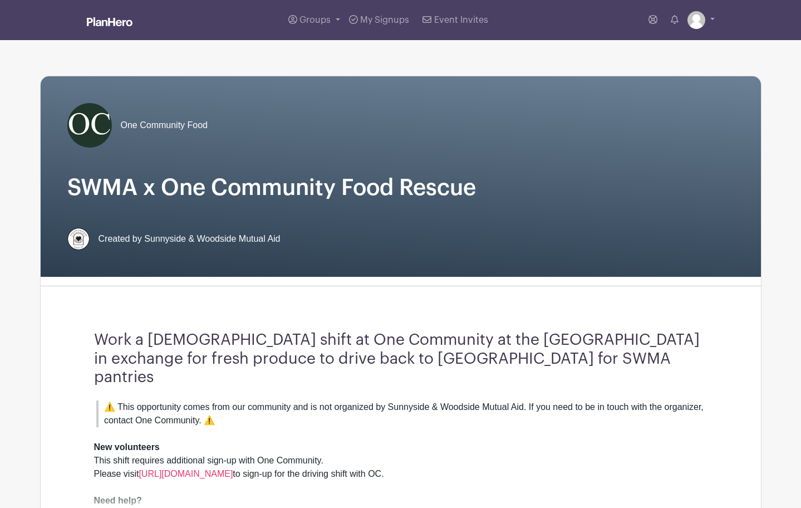  What do you see at coordinates (401, 414) in the screenshot?
I see `blockquote: ⚠️ This opportunity comes from our community and is not organized by Sunnyside & Woodside Mutual ...` at bounding box center [401, 414].